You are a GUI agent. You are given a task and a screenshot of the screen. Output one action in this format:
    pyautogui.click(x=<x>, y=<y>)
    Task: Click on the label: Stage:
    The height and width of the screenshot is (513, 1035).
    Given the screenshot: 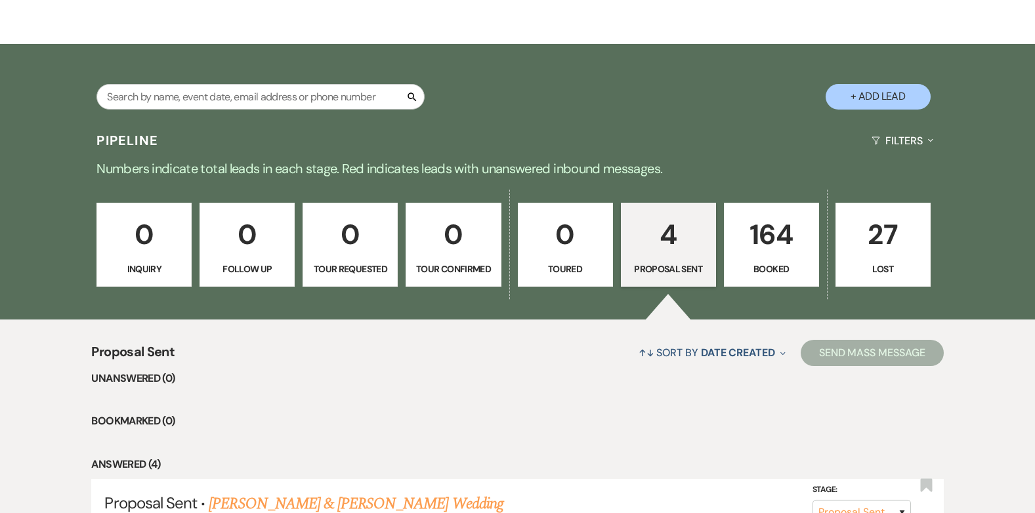 What is the action you would take?
    pyautogui.click(x=862, y=490)
    